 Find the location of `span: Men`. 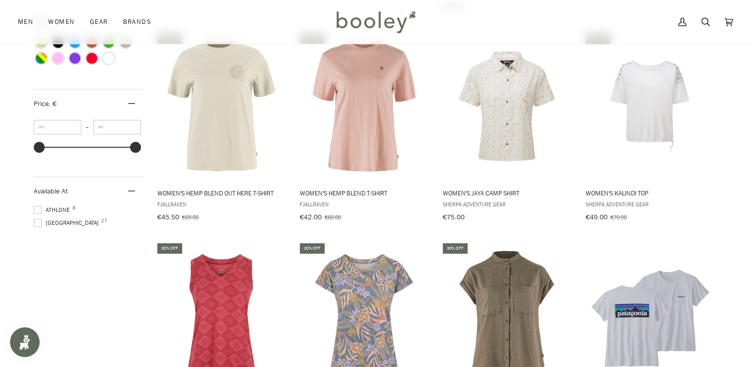

span: Men is located at coordinates (25, 22).